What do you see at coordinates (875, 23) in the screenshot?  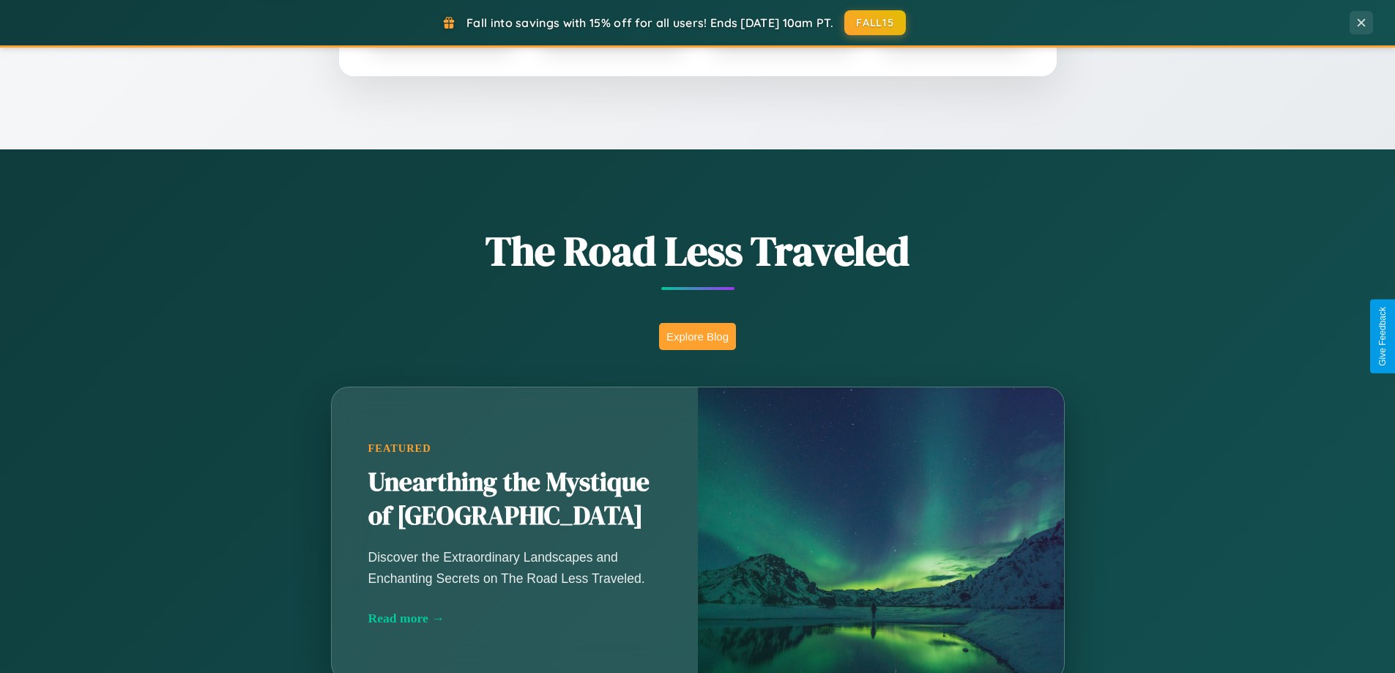 I see `button: FALL15` at bounding box center [875, 23].